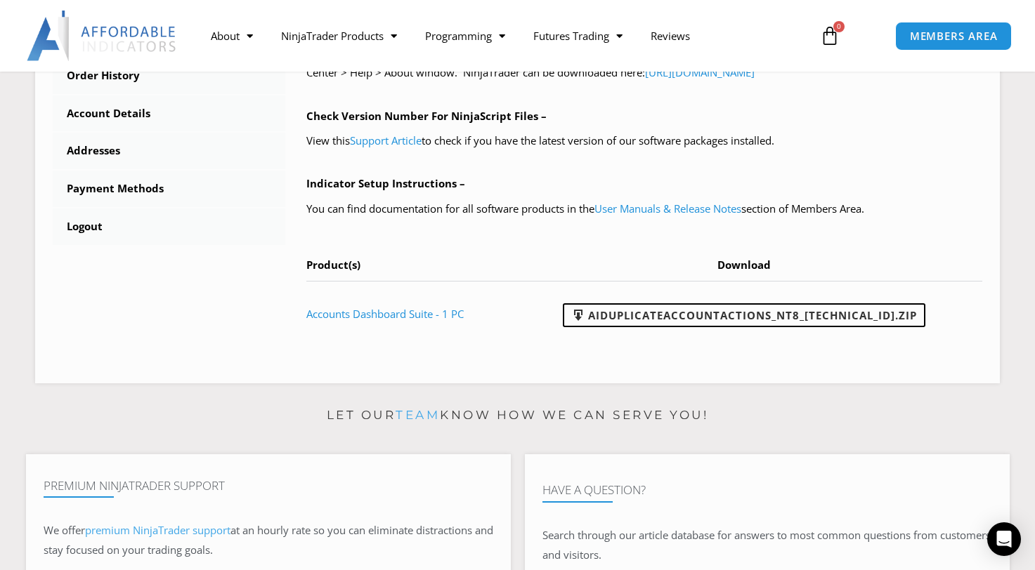 The width and height of the screenshot is (1035, 570). I want to click on a: 0, so click(829, 36).